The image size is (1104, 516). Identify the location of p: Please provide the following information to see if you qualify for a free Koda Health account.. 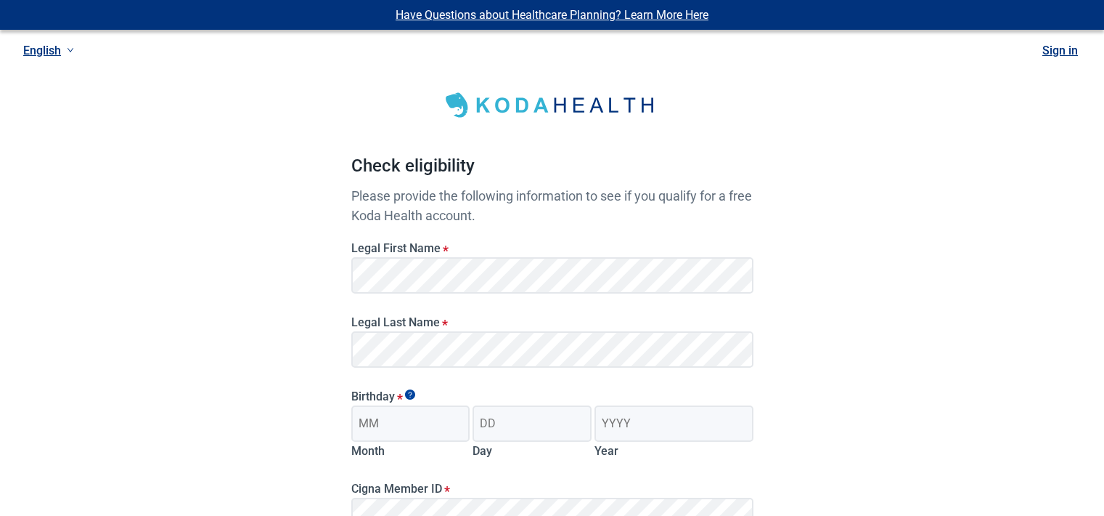
(553, 205).